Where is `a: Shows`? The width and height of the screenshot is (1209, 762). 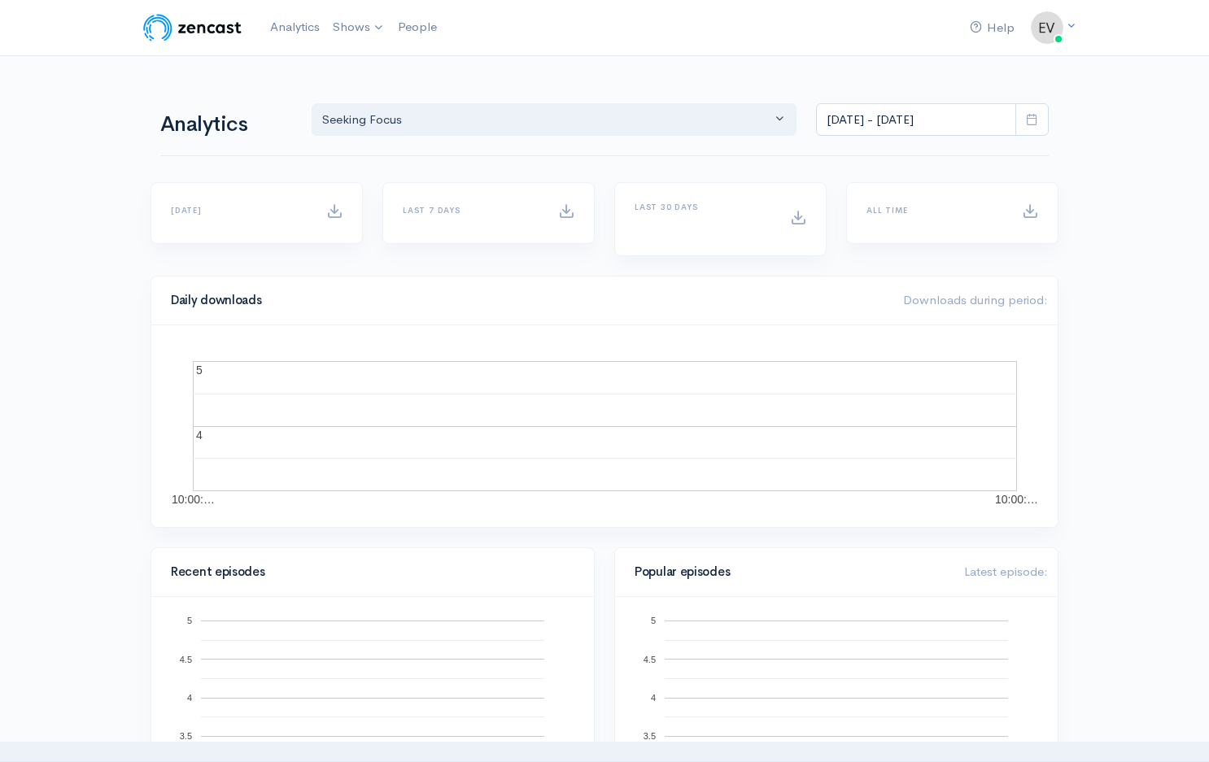
a: Shows is located at coordinates (359, 28).